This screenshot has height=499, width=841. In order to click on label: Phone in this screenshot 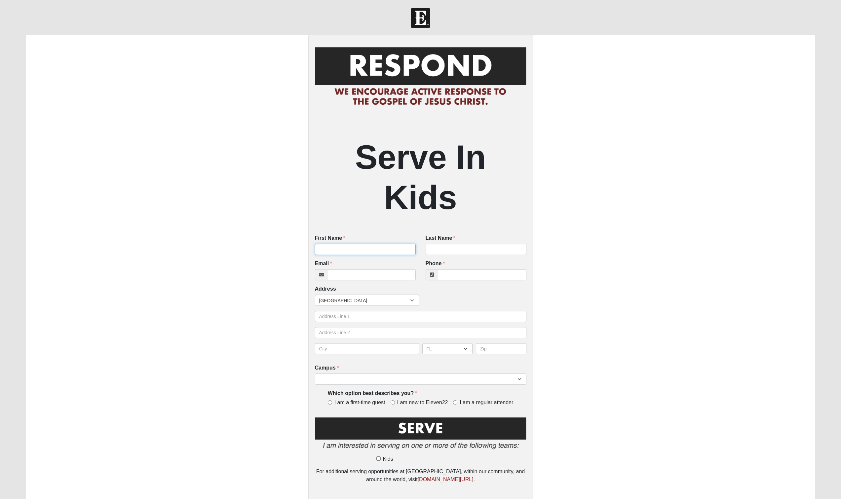, I will do `click(435, 264)`.